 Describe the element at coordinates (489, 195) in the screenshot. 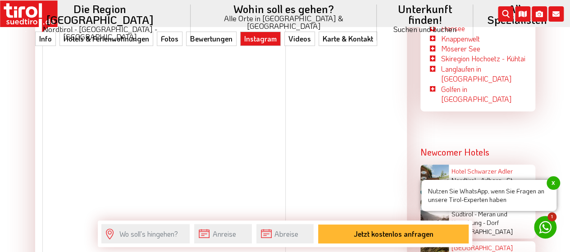

I see `span: Nutzen Sie WhatsApp, wenn Sie Fragen an unsere Tirol-Experten haben` at that location.